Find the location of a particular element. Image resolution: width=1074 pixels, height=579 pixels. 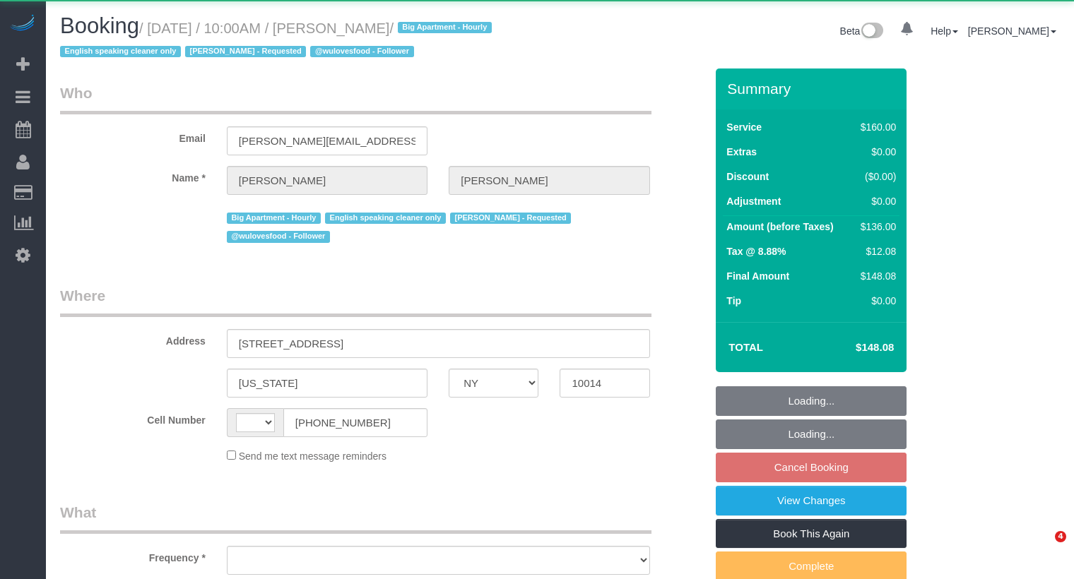

a: Automaid Logo is located at coordinates (23, 24).